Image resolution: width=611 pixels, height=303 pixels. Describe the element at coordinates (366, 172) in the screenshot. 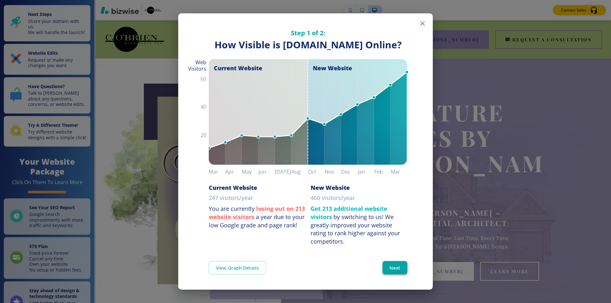

I see `h6: Jan` at that location.